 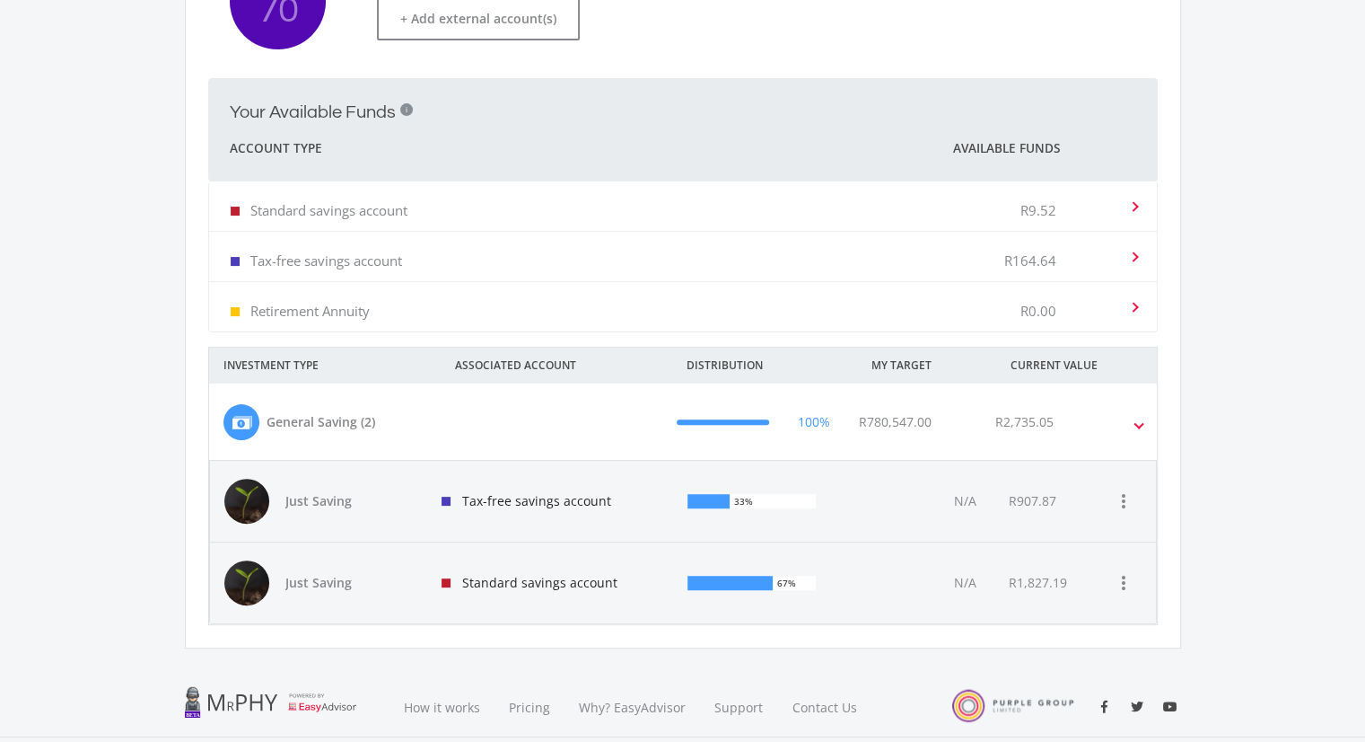 What do you see at coordinates (683, 129) in the screenshot?
I see `mat-expansion-panel-header: Your Available Funds i Account Type Available Funds` at bounding box center [683, 129].